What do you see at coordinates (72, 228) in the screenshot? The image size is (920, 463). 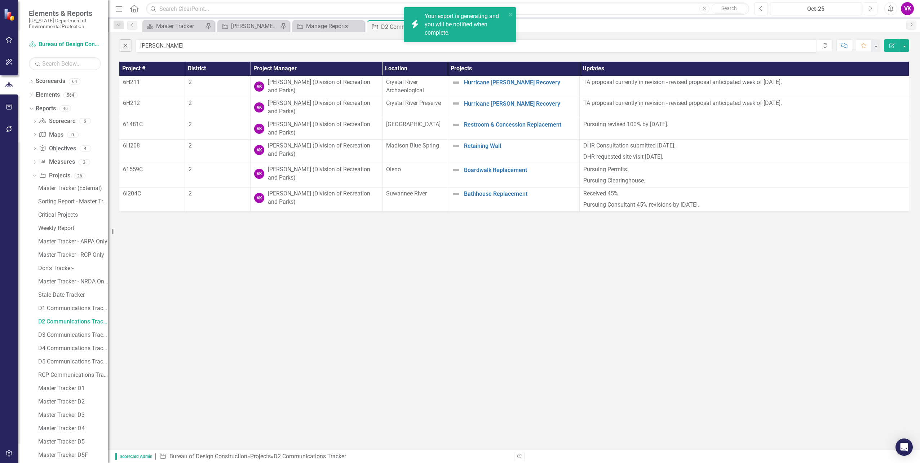 I see `a: Weekly Report` at bounding box center [72, 228].